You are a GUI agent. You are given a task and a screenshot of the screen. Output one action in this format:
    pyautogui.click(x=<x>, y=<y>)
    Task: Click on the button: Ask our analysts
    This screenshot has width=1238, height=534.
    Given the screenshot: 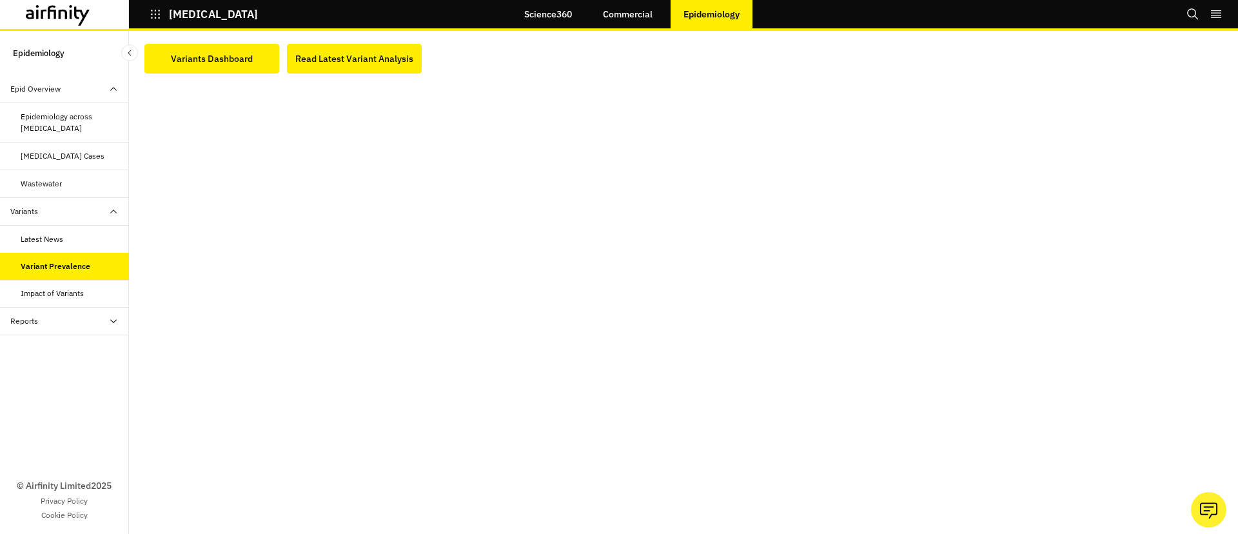 What is the action you would take?
    pyautogui.click(x=1209, y=510)
    